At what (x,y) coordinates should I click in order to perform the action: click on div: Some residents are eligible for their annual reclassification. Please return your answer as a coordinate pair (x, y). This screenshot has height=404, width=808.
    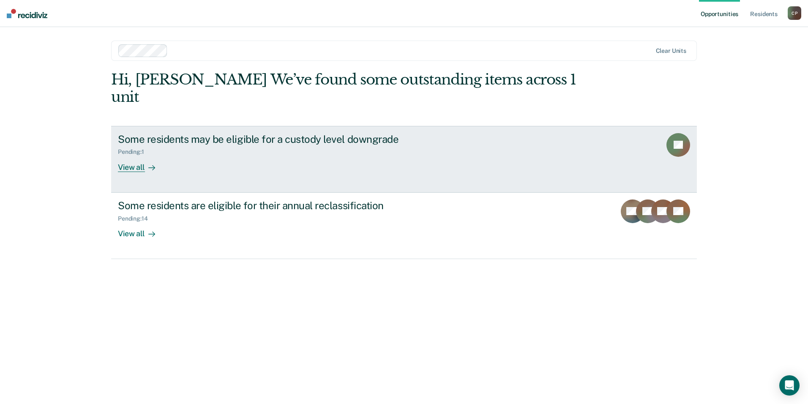
    Looking at the image, I should click on (266, 205).